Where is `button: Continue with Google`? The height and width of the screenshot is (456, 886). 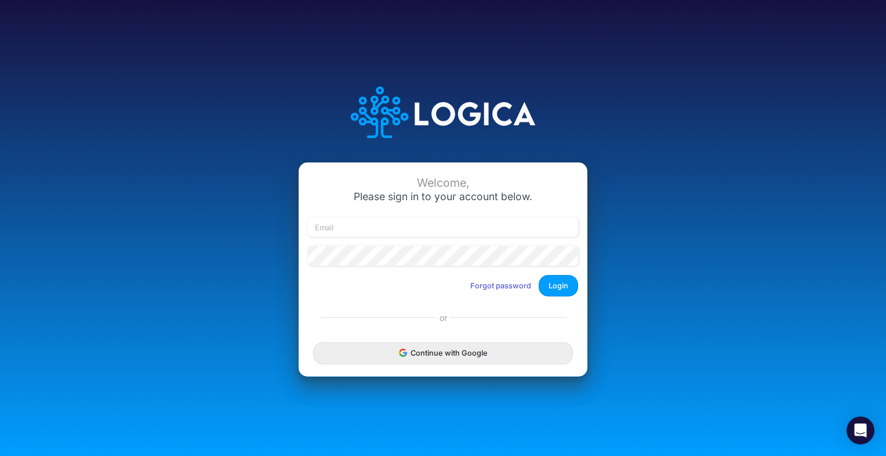 button: Continue with Google is located at coordinates (443, 352).